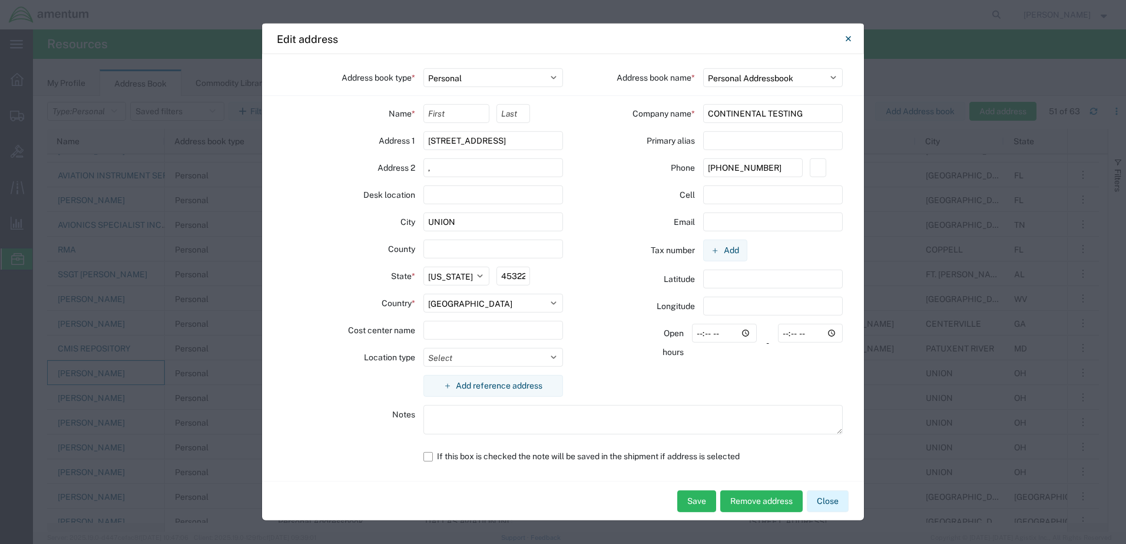  I want to click on label: City, so click(407, 222).